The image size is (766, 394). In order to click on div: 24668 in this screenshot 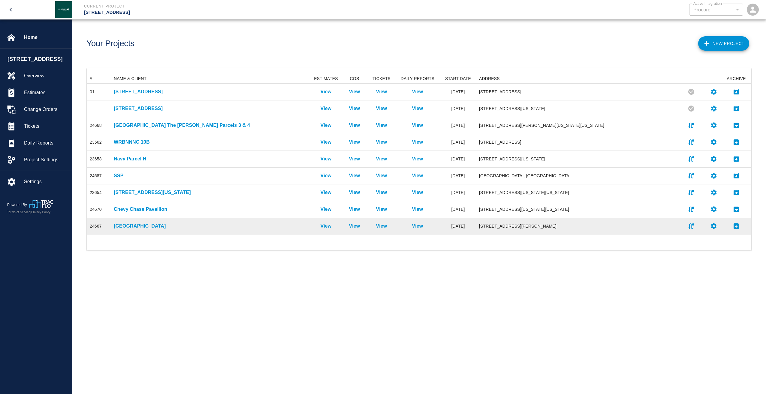, I will do `click(96, 125)`.